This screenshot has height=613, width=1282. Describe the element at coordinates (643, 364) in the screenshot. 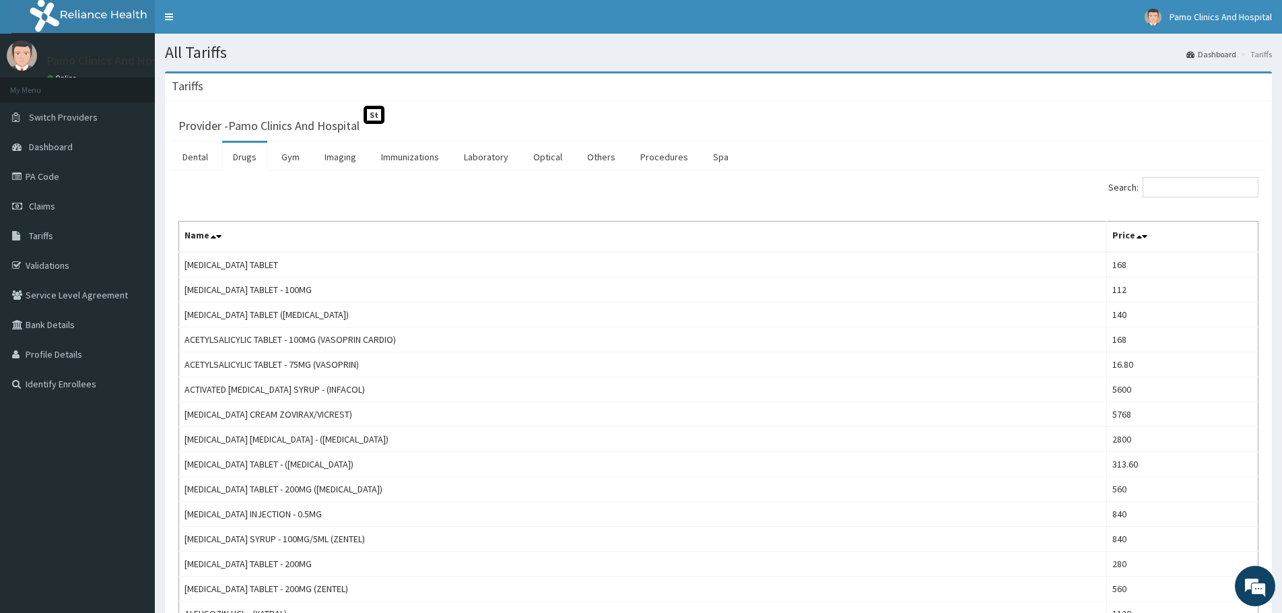

I see `td: ACETYLSALICYLIC TABLET - 75MG (VASOPRIN)` at that location.